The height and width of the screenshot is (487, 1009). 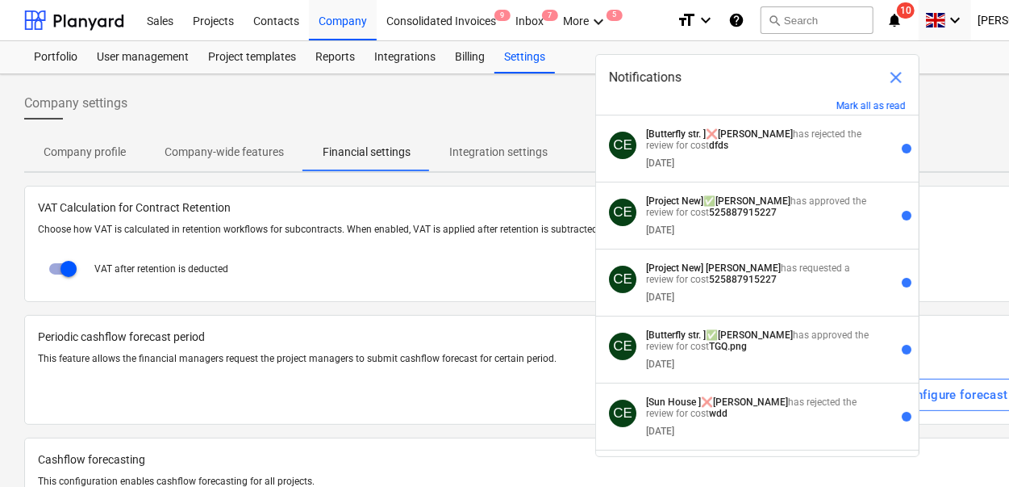 What do you see at coordinates (871, 106) in the screenshot?
I see `button: Mark all as read` at bounding box center [871, 106].